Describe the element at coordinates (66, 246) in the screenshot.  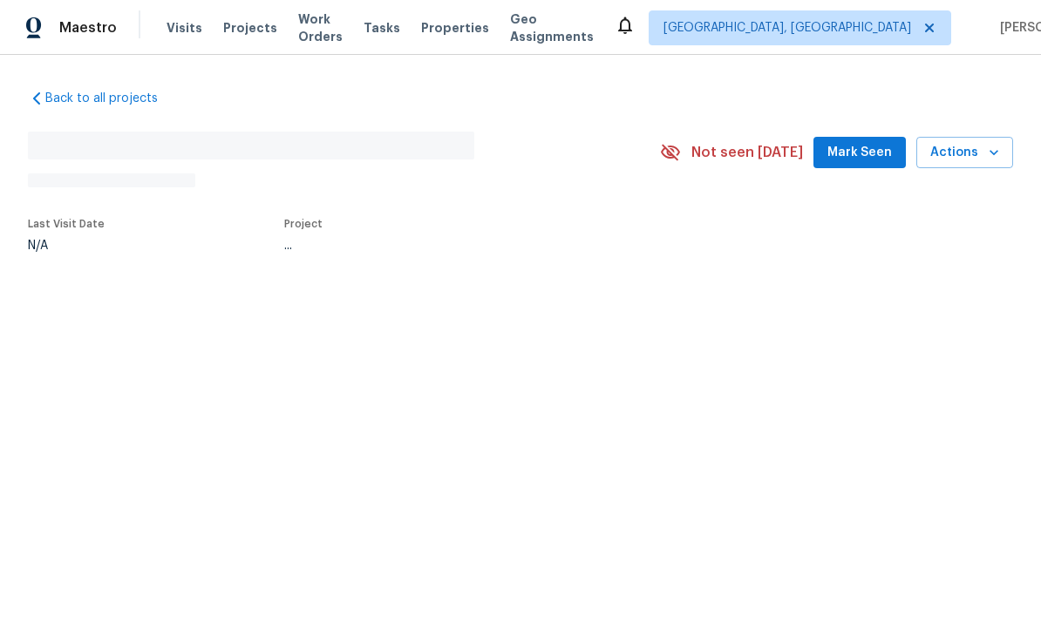
I see `div: N/A` at that location.